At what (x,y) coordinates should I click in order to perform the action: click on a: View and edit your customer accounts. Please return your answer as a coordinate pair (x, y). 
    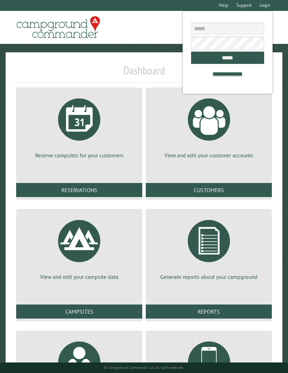
    Looking at the image, I should click on (209, 126).